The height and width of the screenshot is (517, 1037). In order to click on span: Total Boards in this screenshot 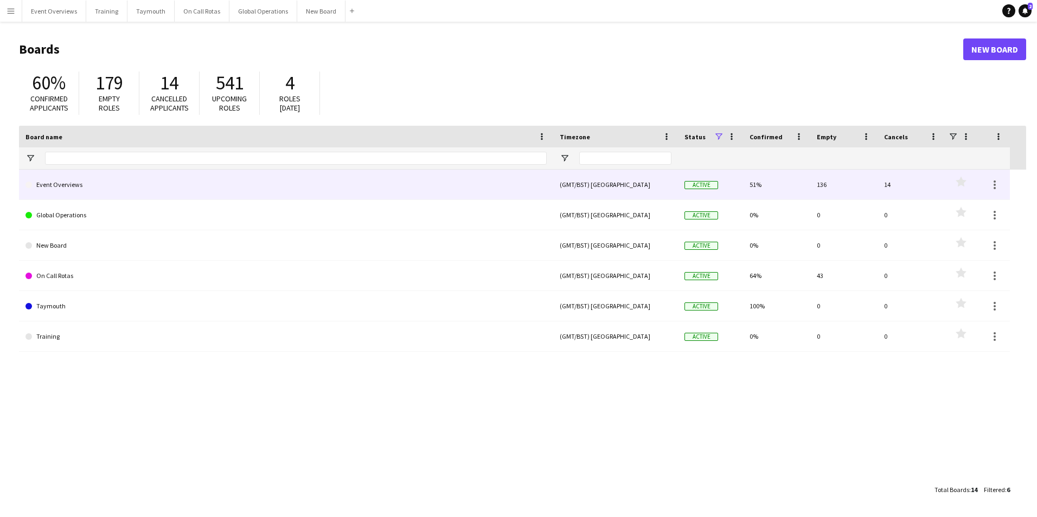, I will do `click(951, 490)`.